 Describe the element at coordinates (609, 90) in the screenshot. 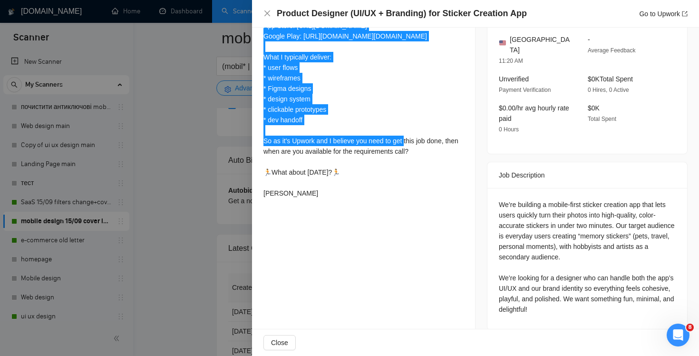

I see `span: 0 Hires, 0 Active` at that location.